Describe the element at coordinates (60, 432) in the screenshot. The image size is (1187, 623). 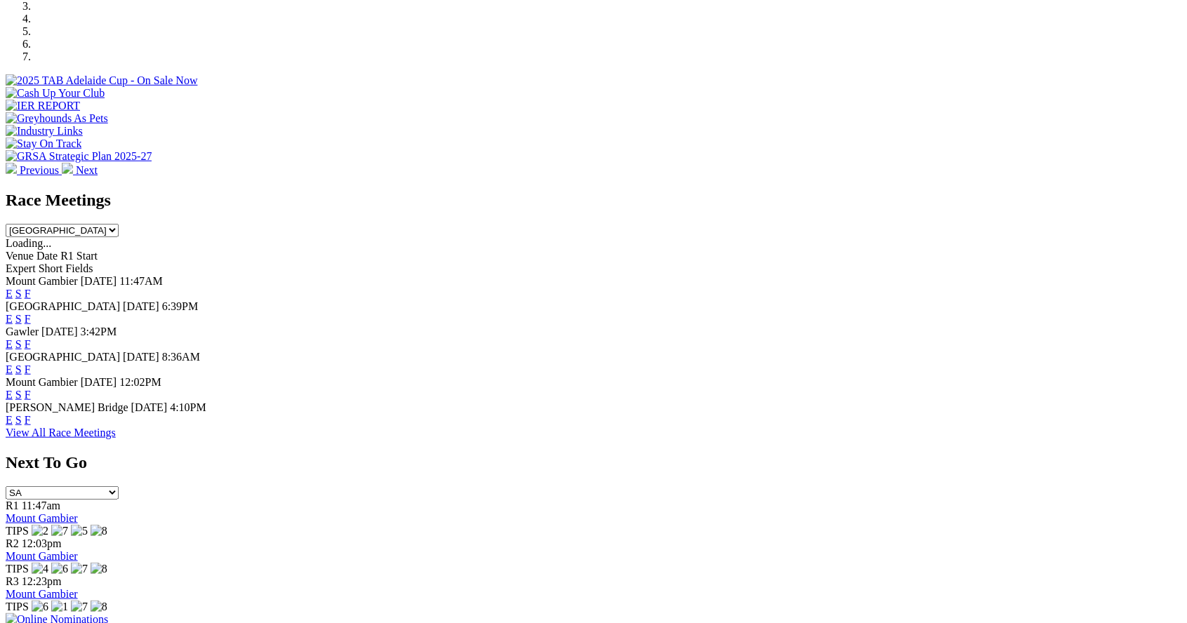
I see `a: View All Race Meetings` at that location.